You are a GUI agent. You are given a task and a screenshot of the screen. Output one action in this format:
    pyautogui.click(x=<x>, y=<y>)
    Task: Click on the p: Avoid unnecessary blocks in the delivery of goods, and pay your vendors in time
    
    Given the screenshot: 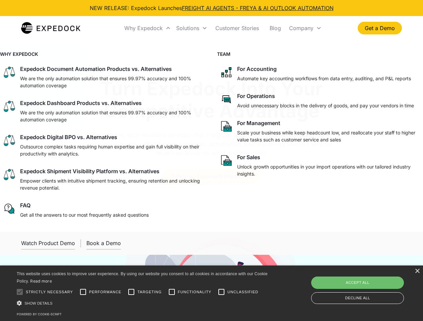 What is the action you would take?
    pyautogui.click(x=325, y=105)
    